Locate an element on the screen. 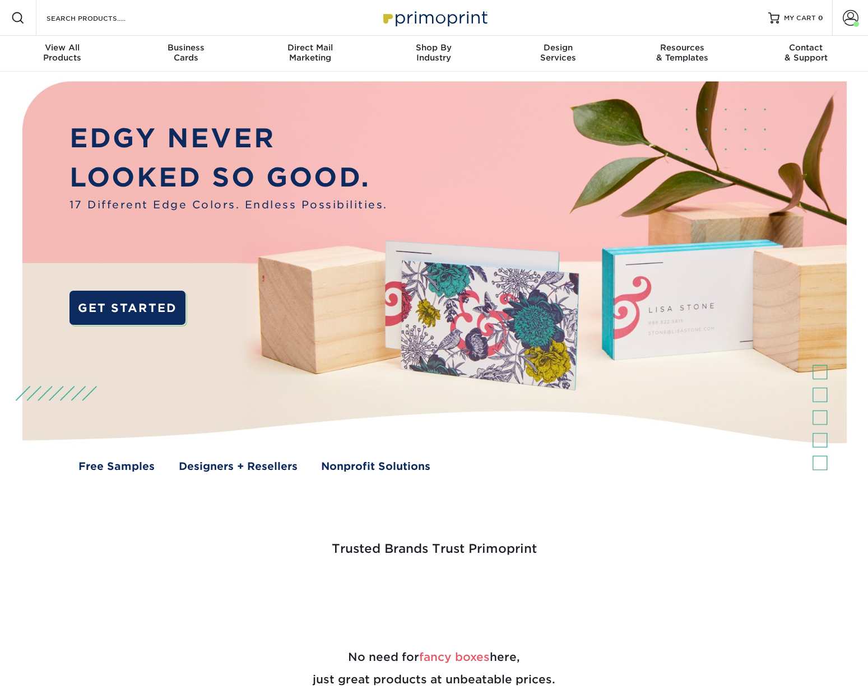 This screenshot has height=699, width=868. a: Direct MailMarketing is located at coordinates (310, 54).